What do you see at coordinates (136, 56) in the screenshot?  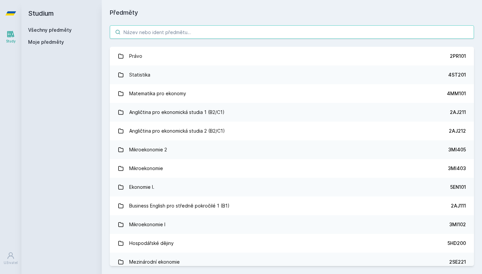 I see `div: Právo` at bounding box center [136, 56].